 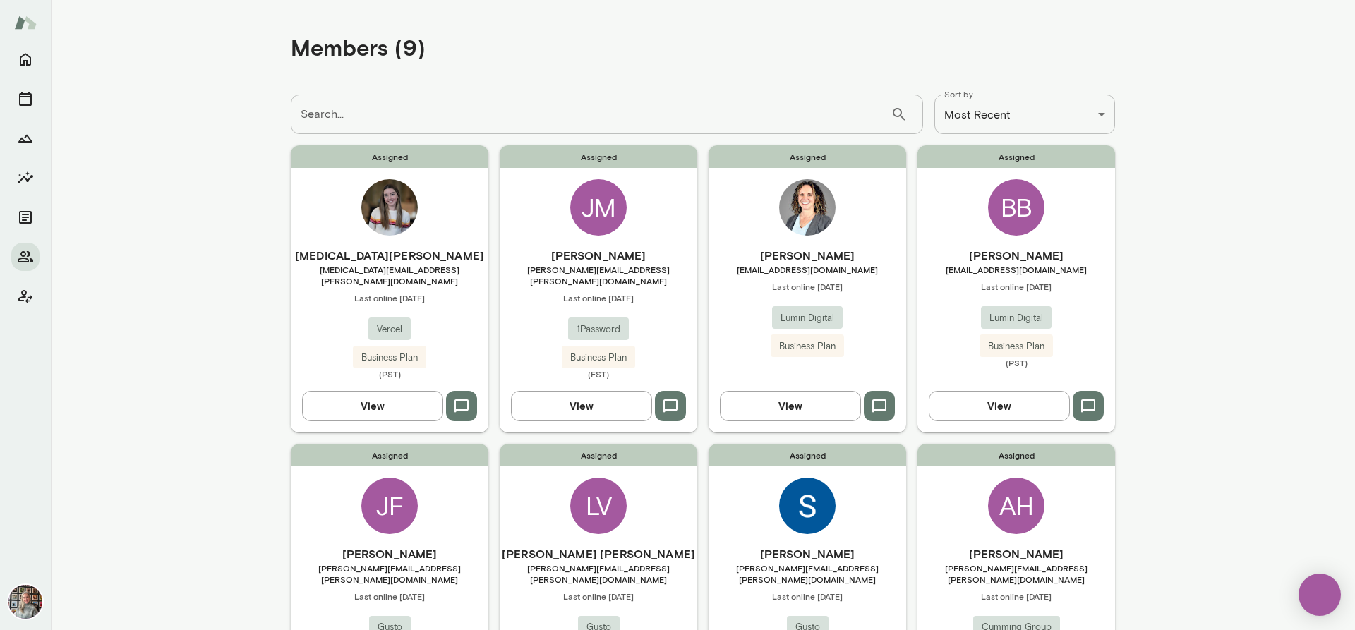 What do you see at coordinates (25, 296) in the screenshot?
I see `button: Client app` at bounding box center [25, 296].